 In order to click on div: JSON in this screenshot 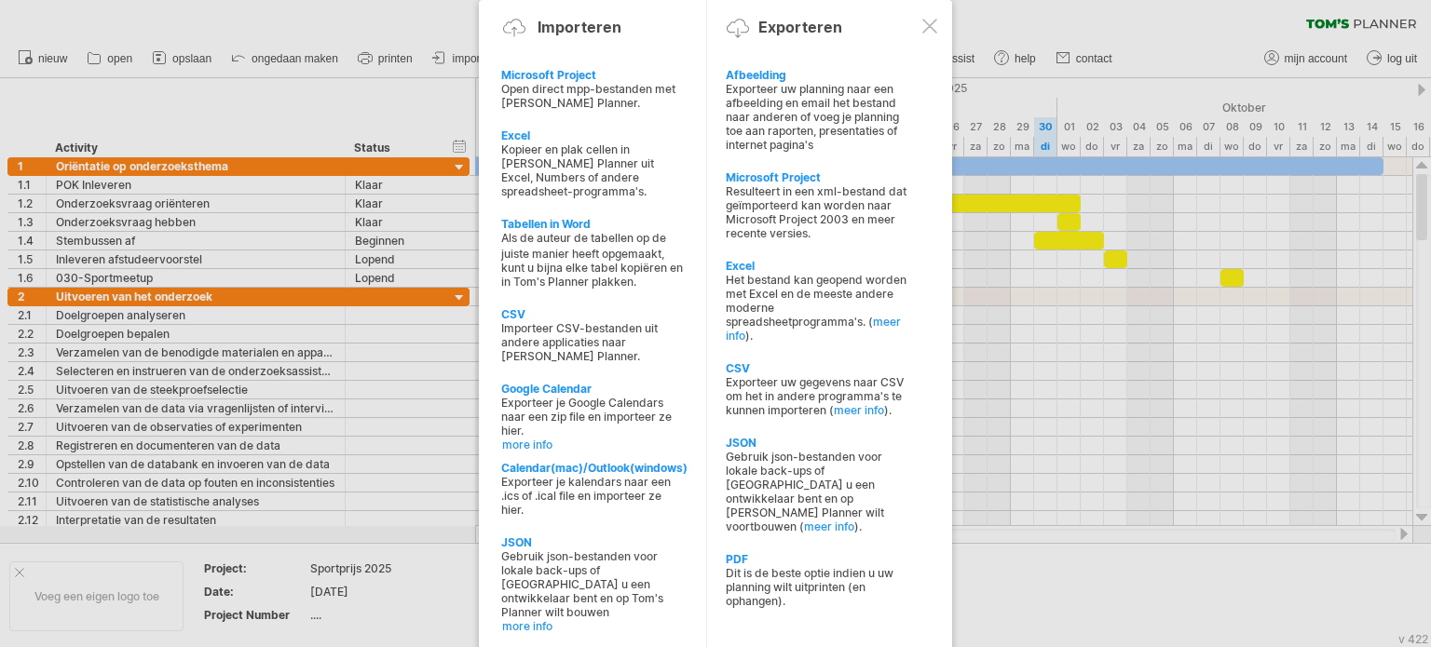, I will do `click(818, 442)`.